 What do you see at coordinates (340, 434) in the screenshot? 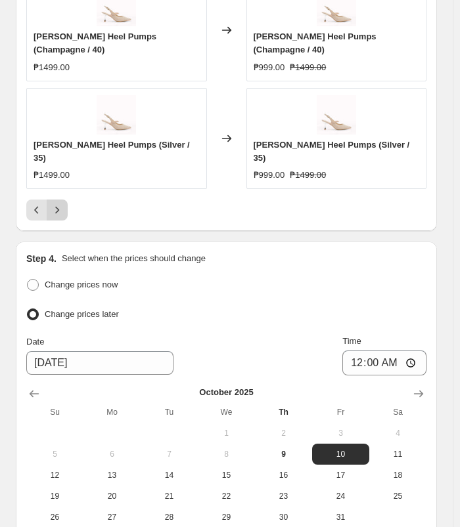
I see `button: Friday October 3 2025` at bounding box center [340, 434].